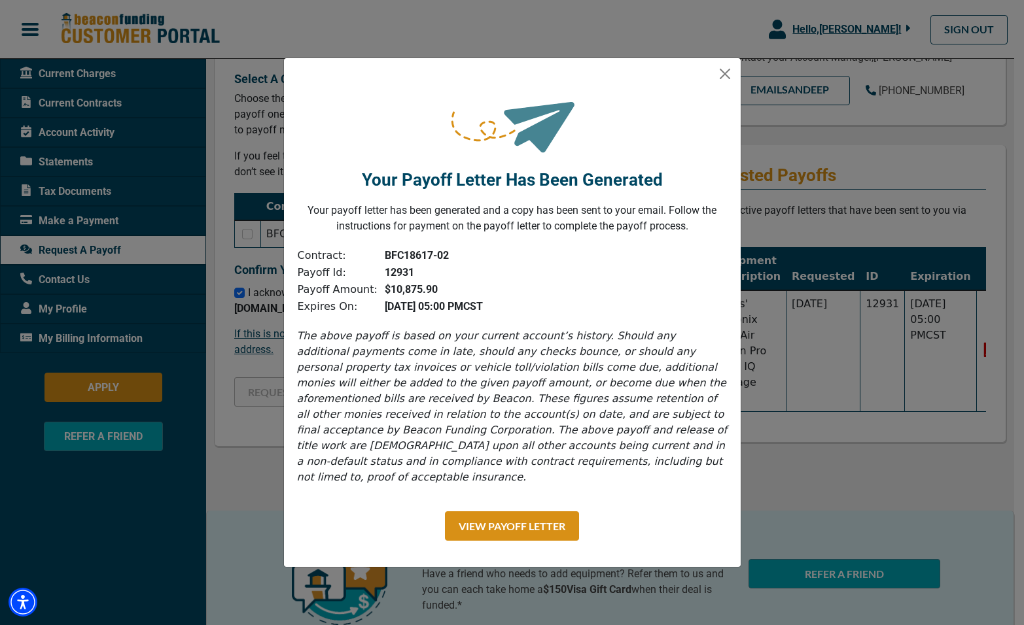 This screenshot has width=1024, height=625. I want to click on td: Payoff Id:, so click(338, 273).